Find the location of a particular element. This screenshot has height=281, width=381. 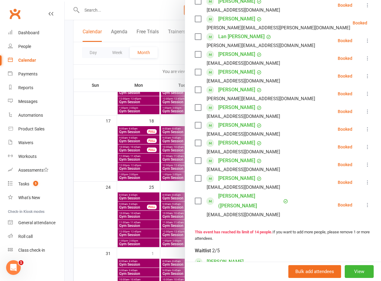

div: Payments is located at coordinates (28, 74).